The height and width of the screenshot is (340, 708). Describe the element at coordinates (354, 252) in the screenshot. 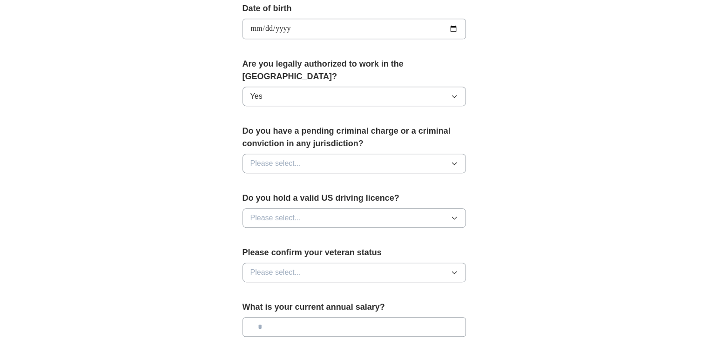

I see `label: Please confirm your veteran status` at that location.